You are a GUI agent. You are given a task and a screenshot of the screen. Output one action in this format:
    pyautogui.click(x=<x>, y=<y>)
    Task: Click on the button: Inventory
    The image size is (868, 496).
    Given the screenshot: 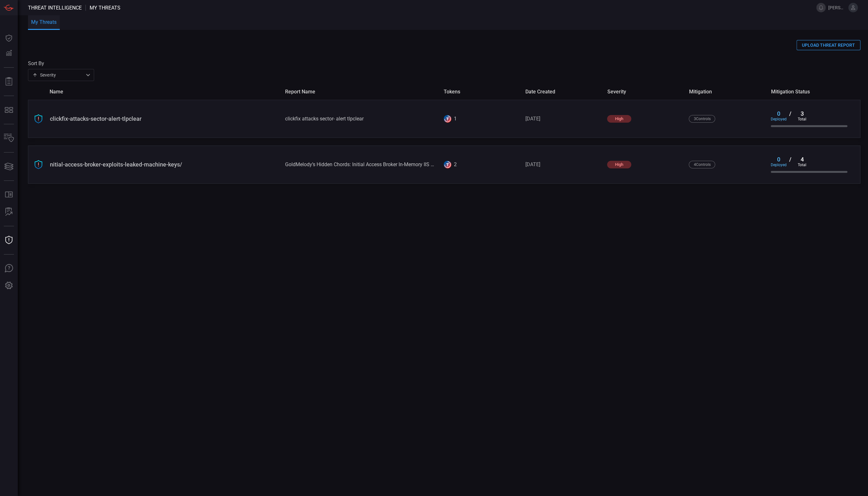 What is the action you would take?
    pyautogui.click(x=9, y=138)
    